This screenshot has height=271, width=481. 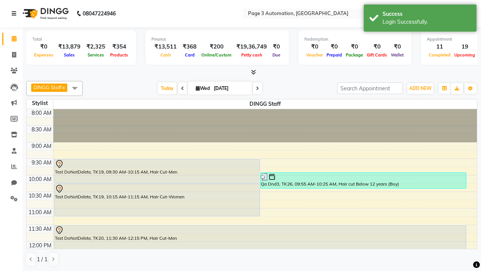 What do you see at coordinates (427, 22) in the screenshot?
I see `div: Login Successfully.` at bounding box center [427, 22].